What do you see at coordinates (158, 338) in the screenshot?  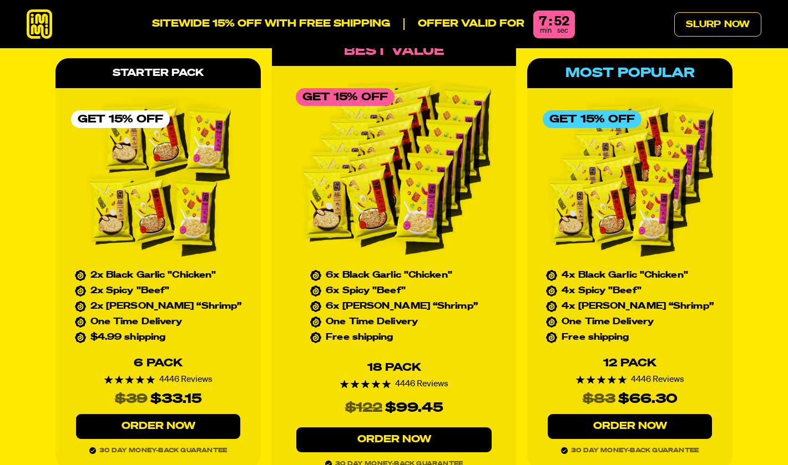 I see `li: $4.99 shipping` at bounding box center [158, 338].